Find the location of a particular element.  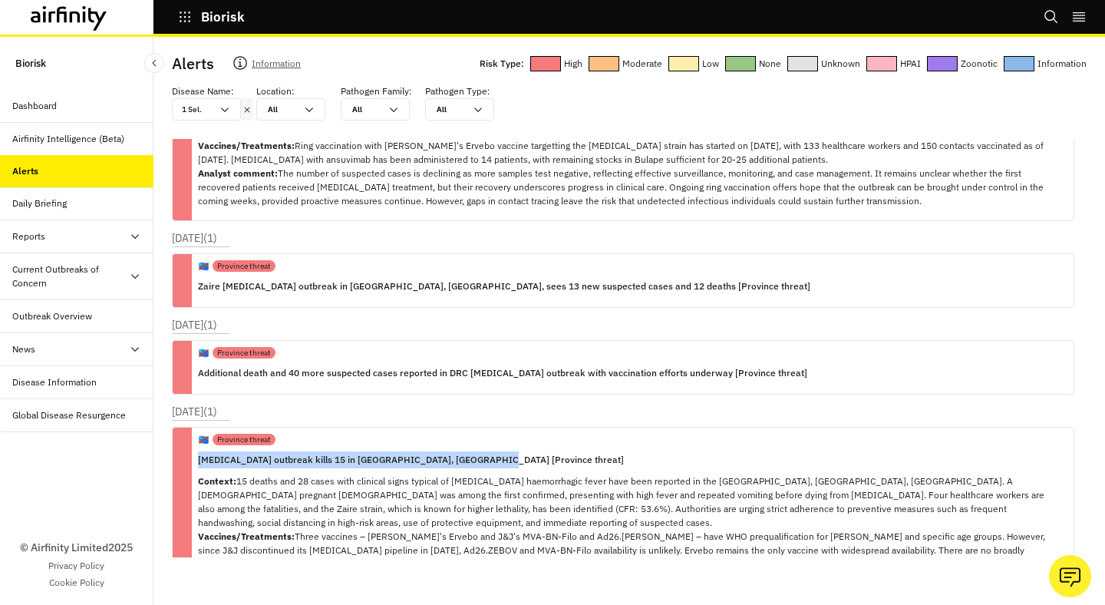

p: Pathogen Family : is located at coordinates (376, 91).